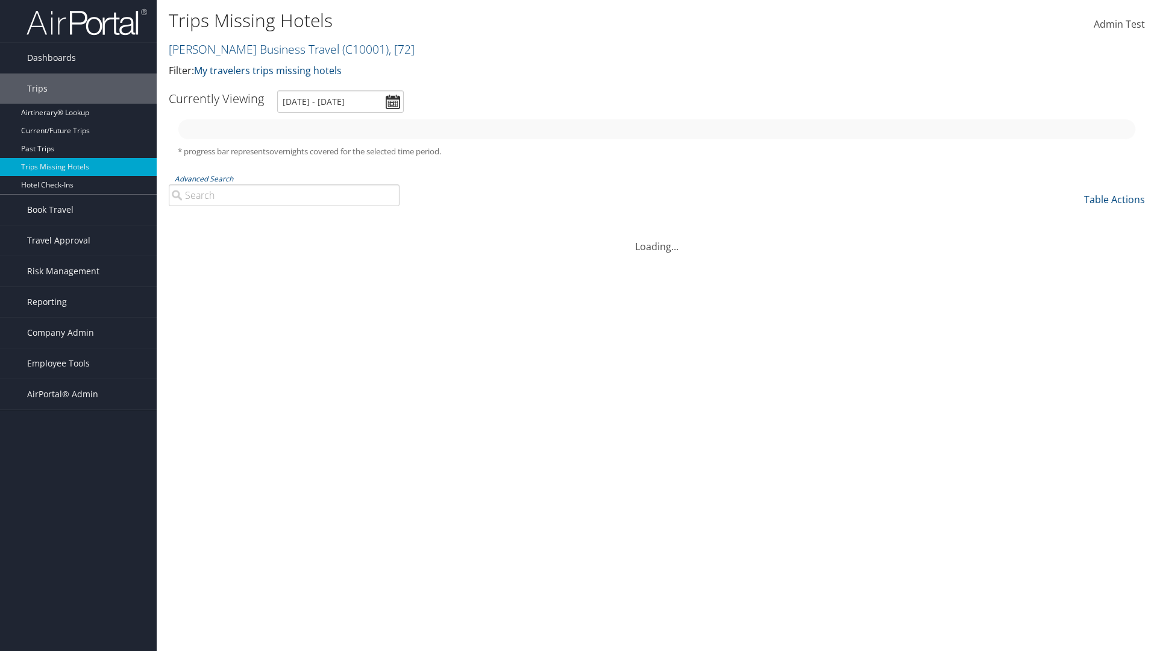 The image size is (1157, 651). Describe the element at coordinates (60, 333) in the screenshot. I see `span: Company Admin` at that location.